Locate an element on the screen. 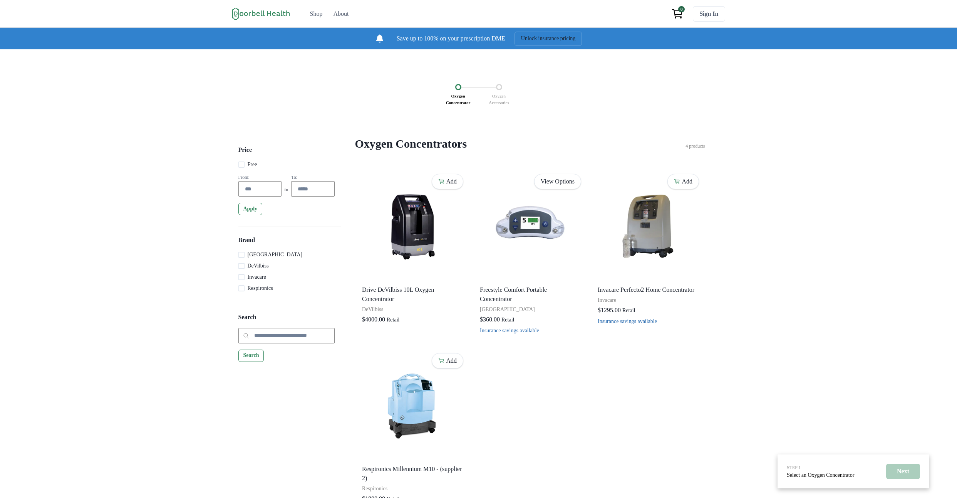 The image size is (957, 498). a: Invacare Perfecto2 Home ConcentratorInvacare$1295.00RetailInsurance savings available is located at coordinates (648, 251).